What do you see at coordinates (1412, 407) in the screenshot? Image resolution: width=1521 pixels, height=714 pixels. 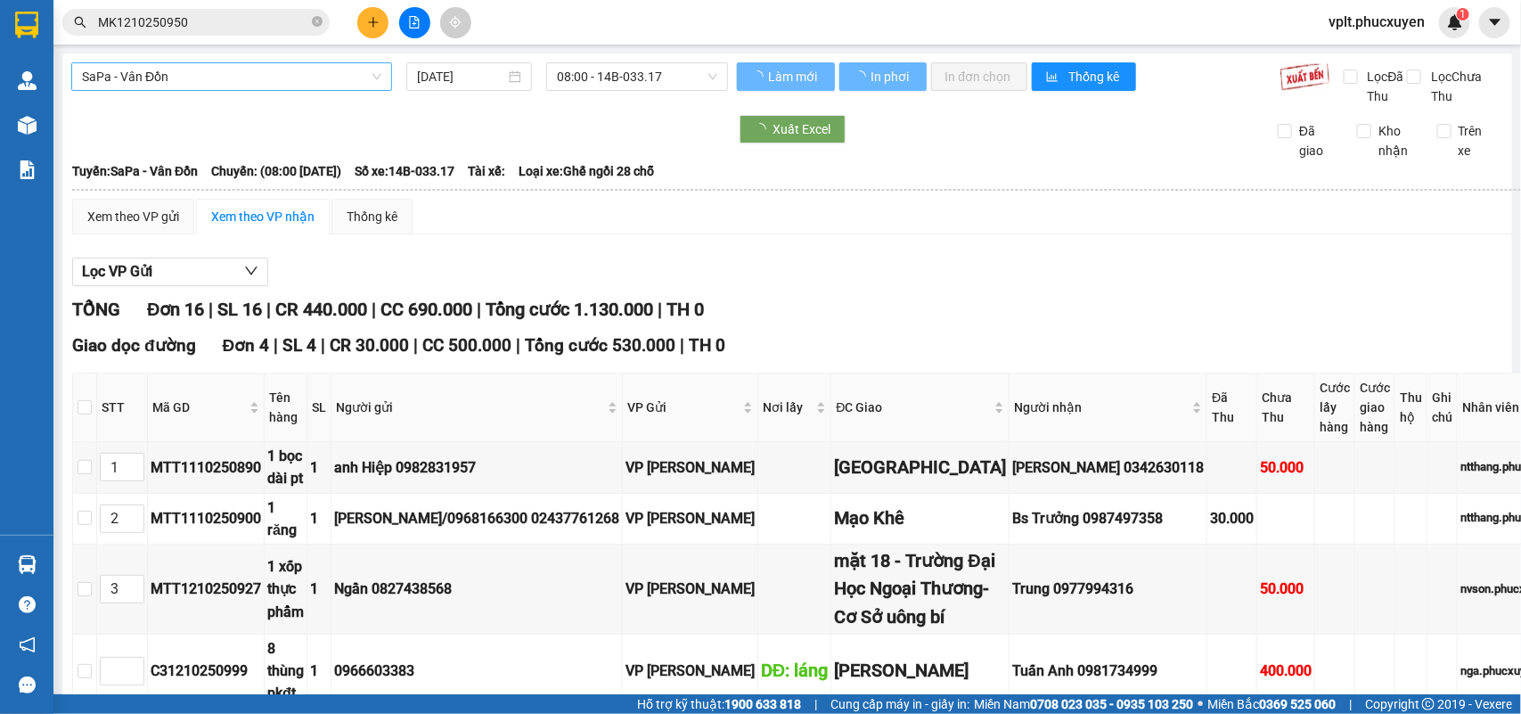 I see `th: Thu hộ` at bounding box center [1412, 407].